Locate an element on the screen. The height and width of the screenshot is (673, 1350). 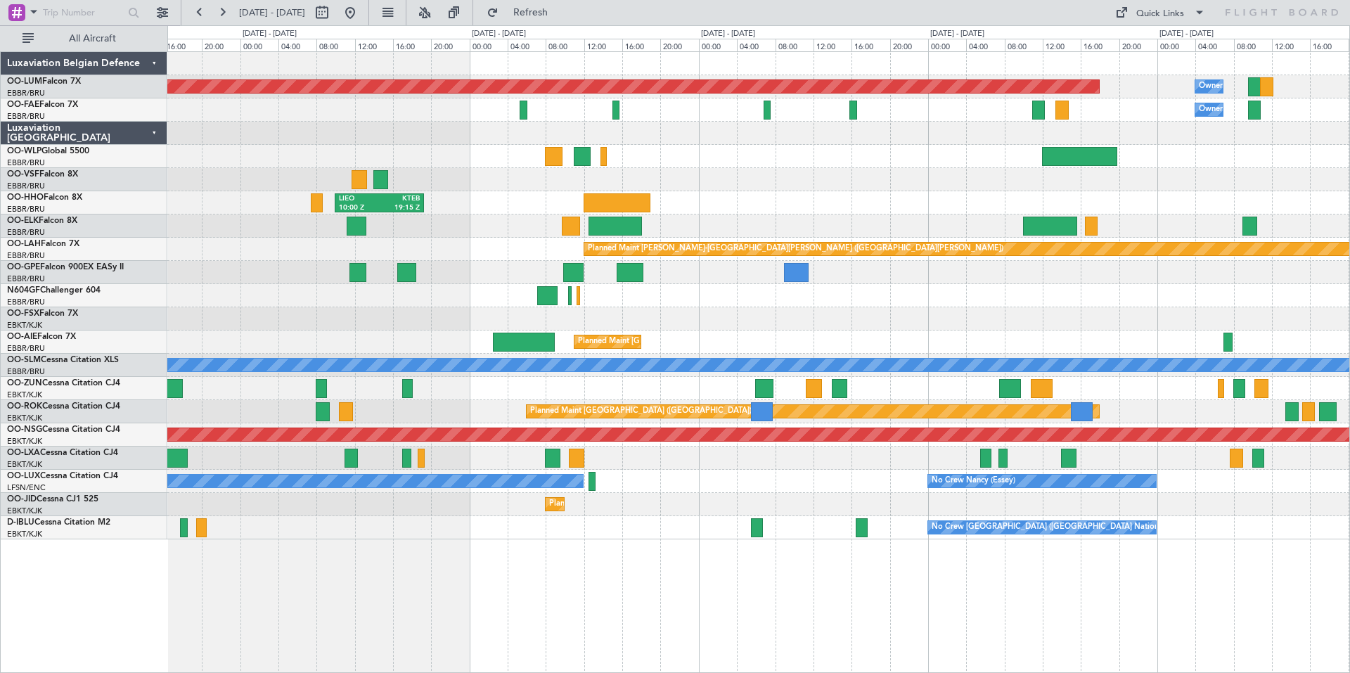
span: OO-LUM is located at coordinates (25, 82).